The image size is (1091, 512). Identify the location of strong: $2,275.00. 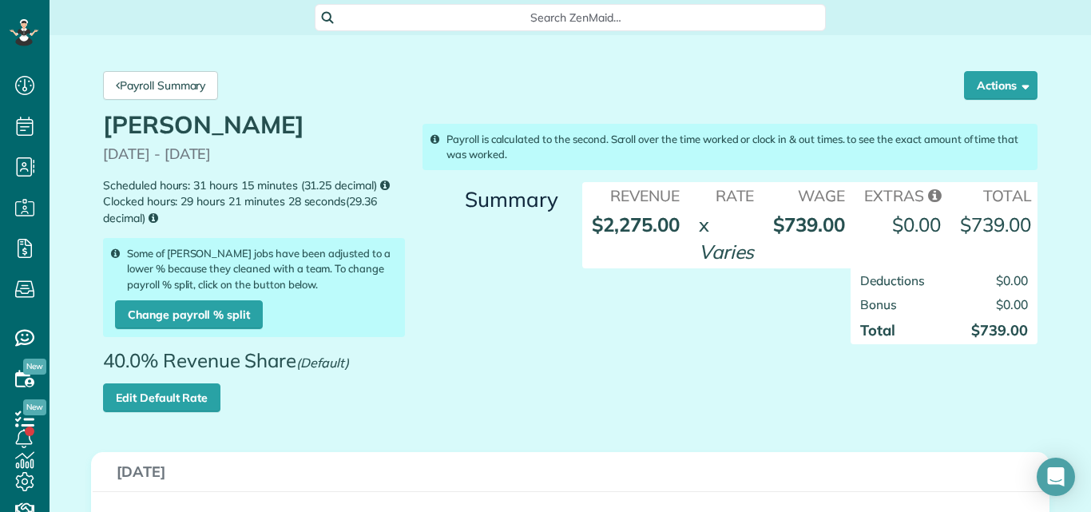
(636, 224).